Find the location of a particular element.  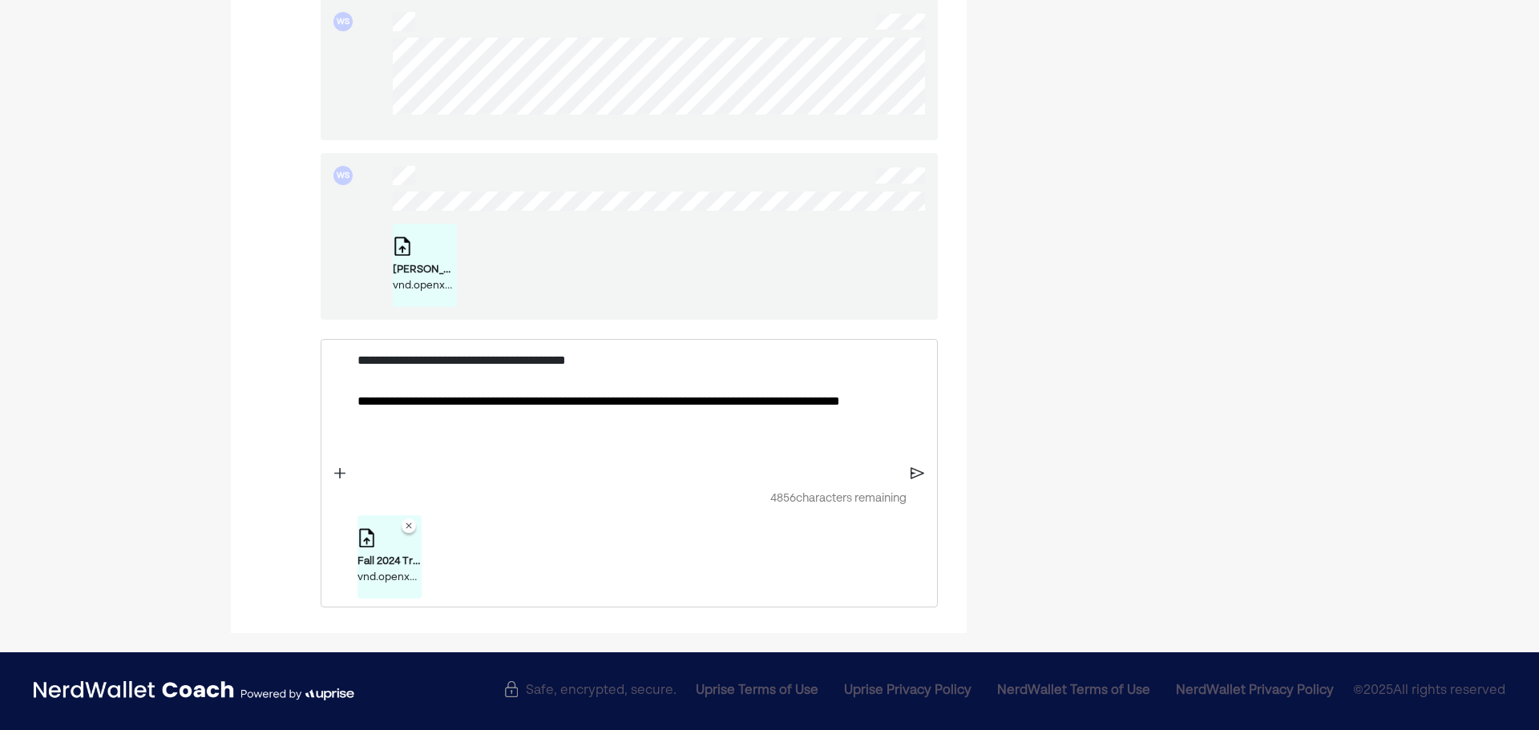

div: Rich Text Editor. Editing area: main is located at coordinates (628, 412).